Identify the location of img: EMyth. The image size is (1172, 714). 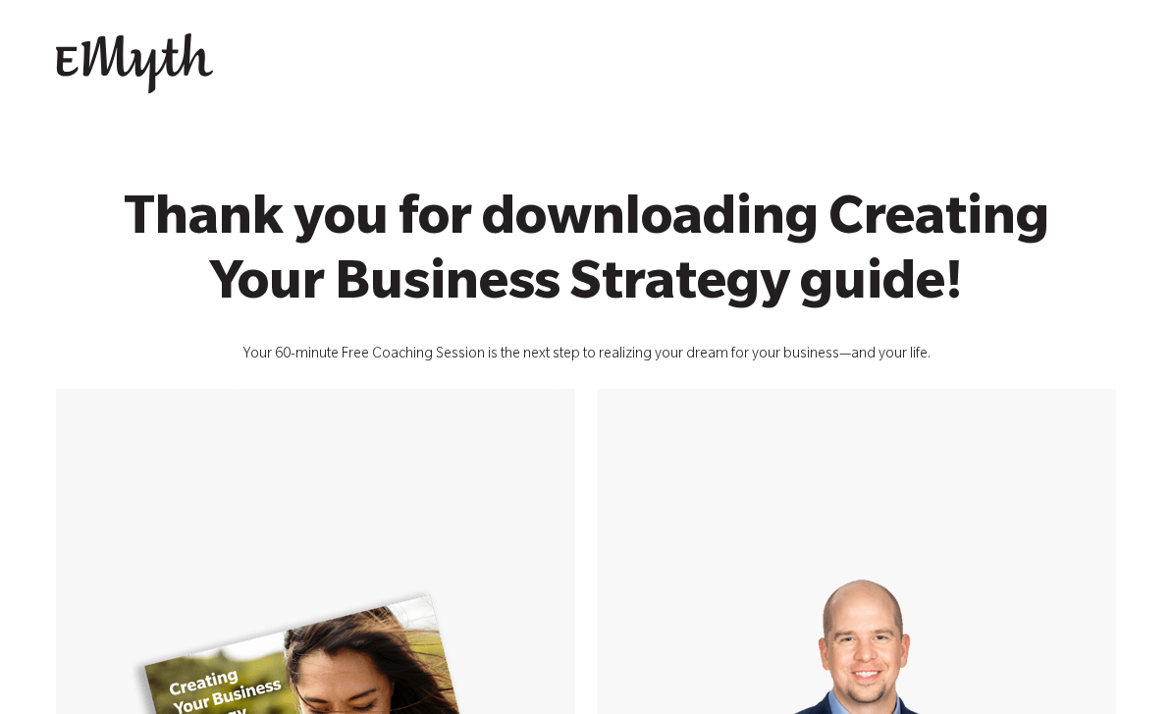
(134, 64).